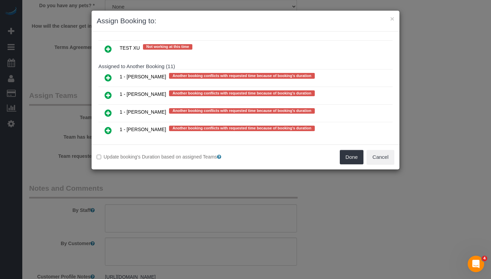 The width and height of the screenshot is (491, 279). What do you see at coordinates (380, 157) in the screenshot?
I see `button: Cancel` at bounding box center [380, 157].